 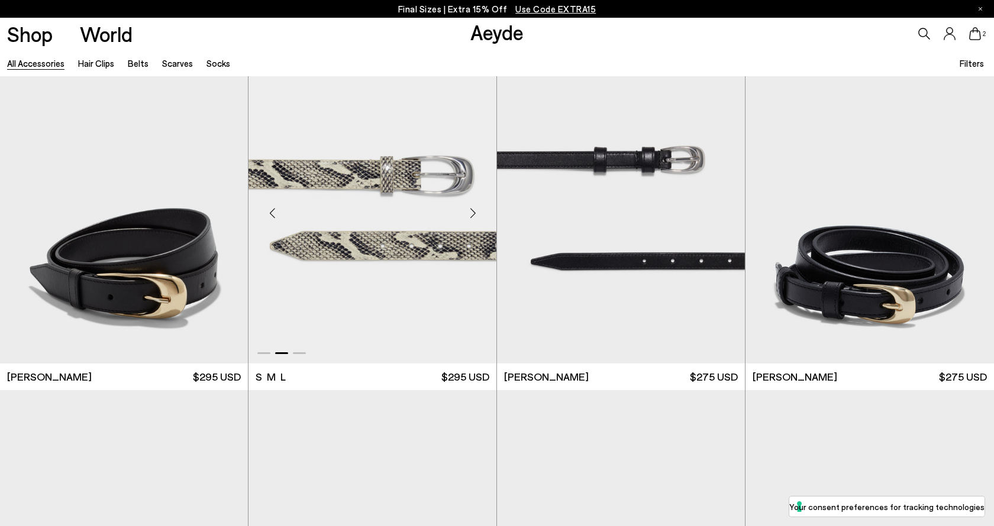 What do you see at coordinates (497, 32) in the screenshot?
I see `a: Aeyde` at bounding box center [497, 32].